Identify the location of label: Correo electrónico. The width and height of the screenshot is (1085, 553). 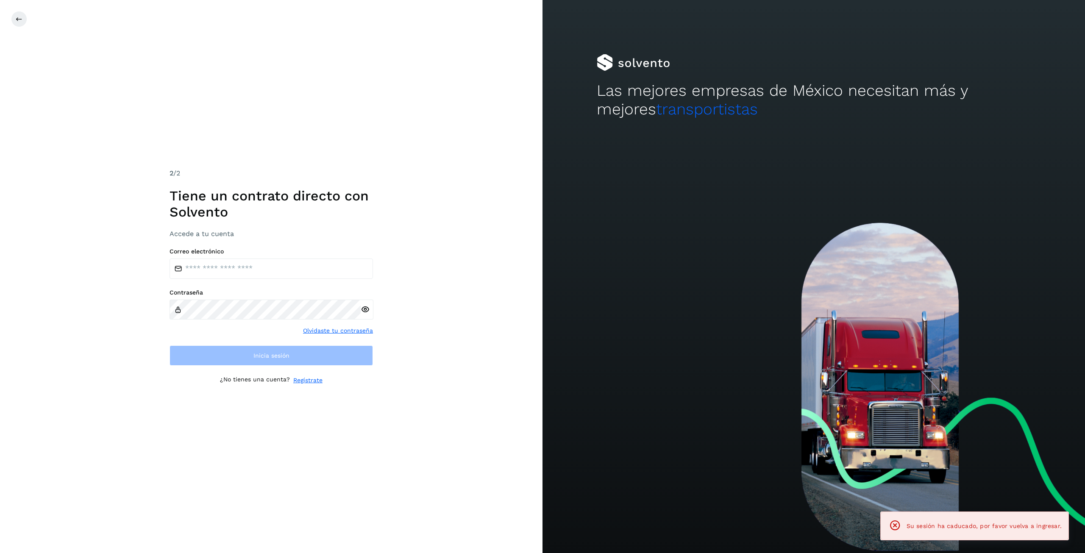
(271, 251).